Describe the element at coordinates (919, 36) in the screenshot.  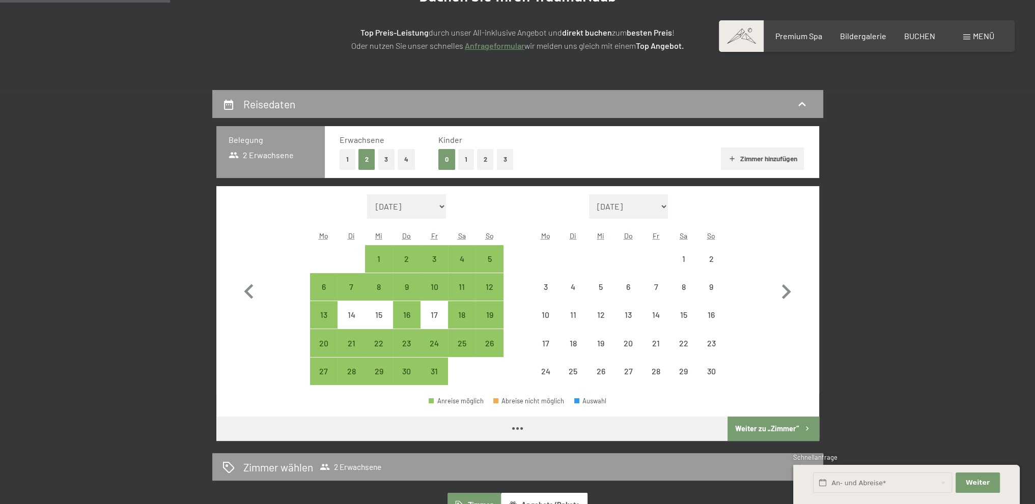
I see `span: BUCHEN` at that location.